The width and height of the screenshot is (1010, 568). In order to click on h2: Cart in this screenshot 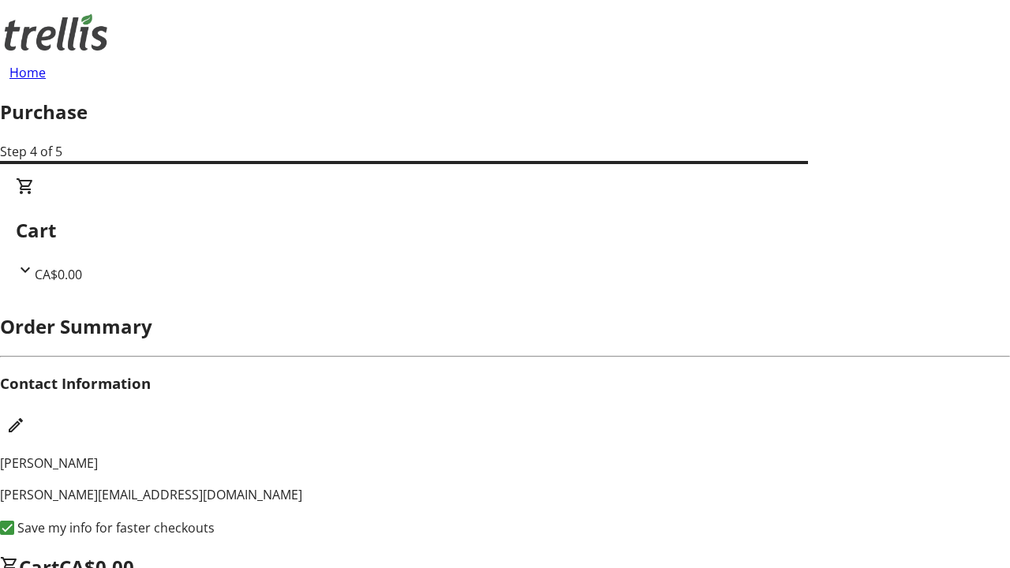, I will do `click(505, 230)`.